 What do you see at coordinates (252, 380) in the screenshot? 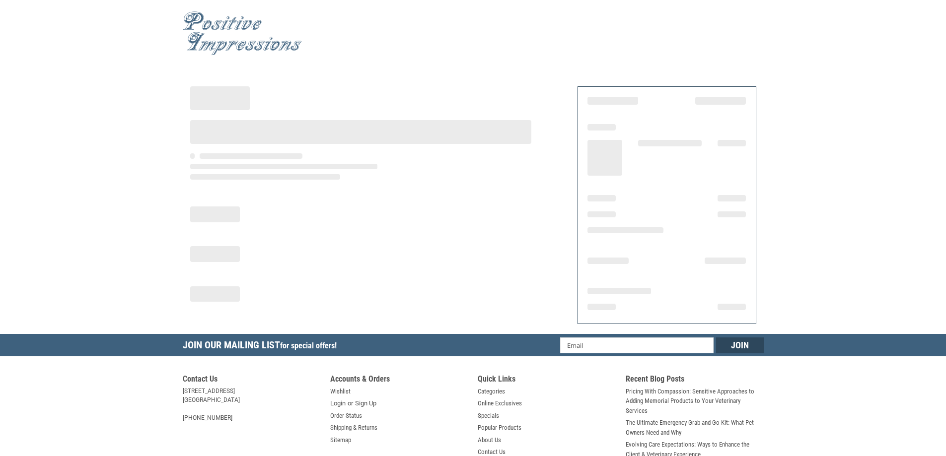
I see `h5: Contact Us` at bounding box center [252, 380].